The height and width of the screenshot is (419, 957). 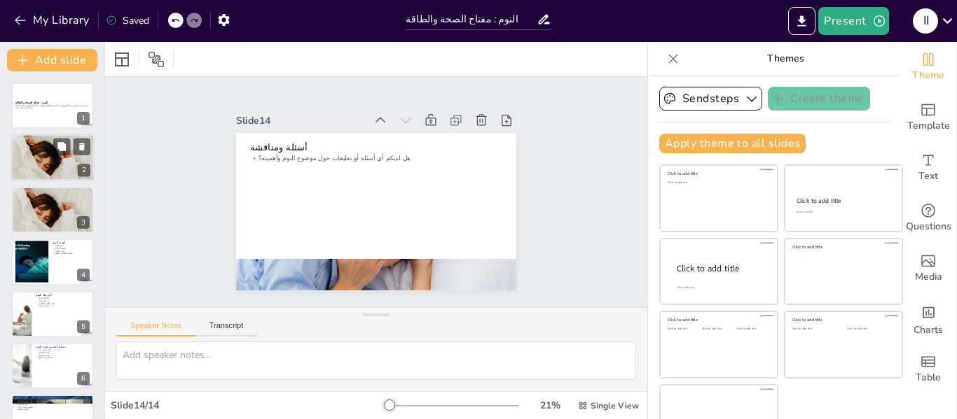 I want to click on p: تأثيرات سلبية, so click(x=62, y=306).